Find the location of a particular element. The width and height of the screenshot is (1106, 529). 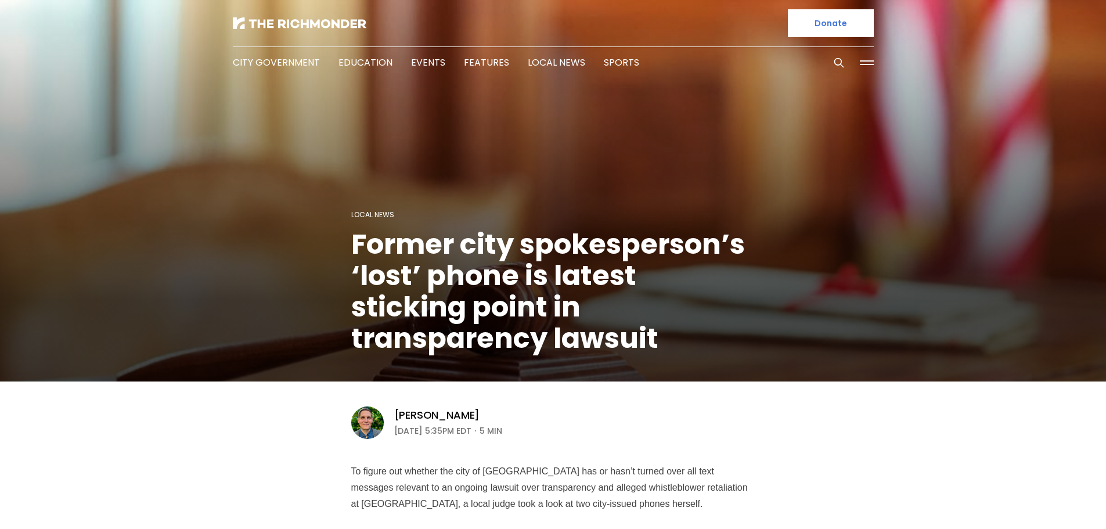

a: Donate is located at coordinates (831, 23).